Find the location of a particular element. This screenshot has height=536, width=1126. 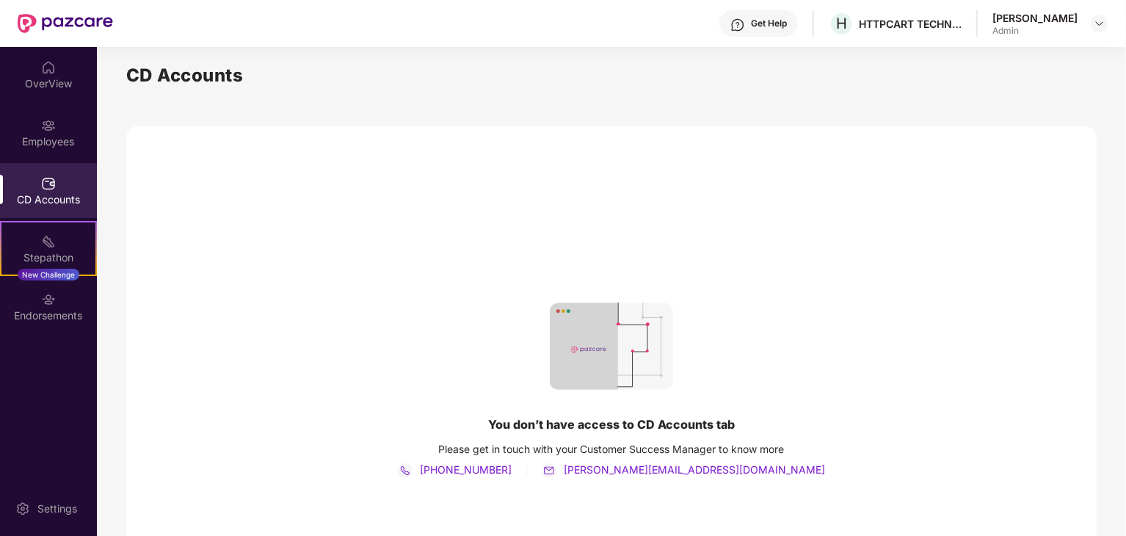

p: You don’t have access to CD Accounts tab is located at coordinates (612, 424).